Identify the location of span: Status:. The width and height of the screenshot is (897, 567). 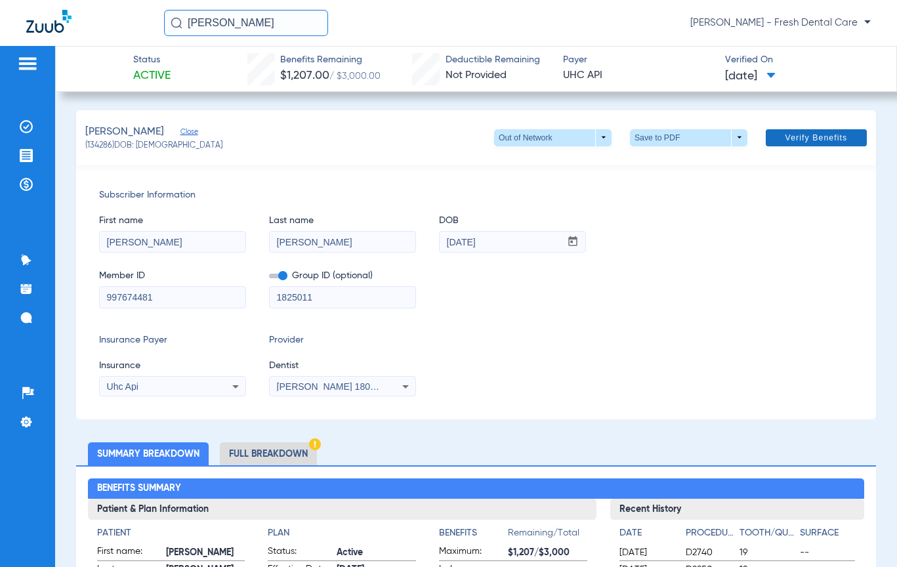
(300, 553).